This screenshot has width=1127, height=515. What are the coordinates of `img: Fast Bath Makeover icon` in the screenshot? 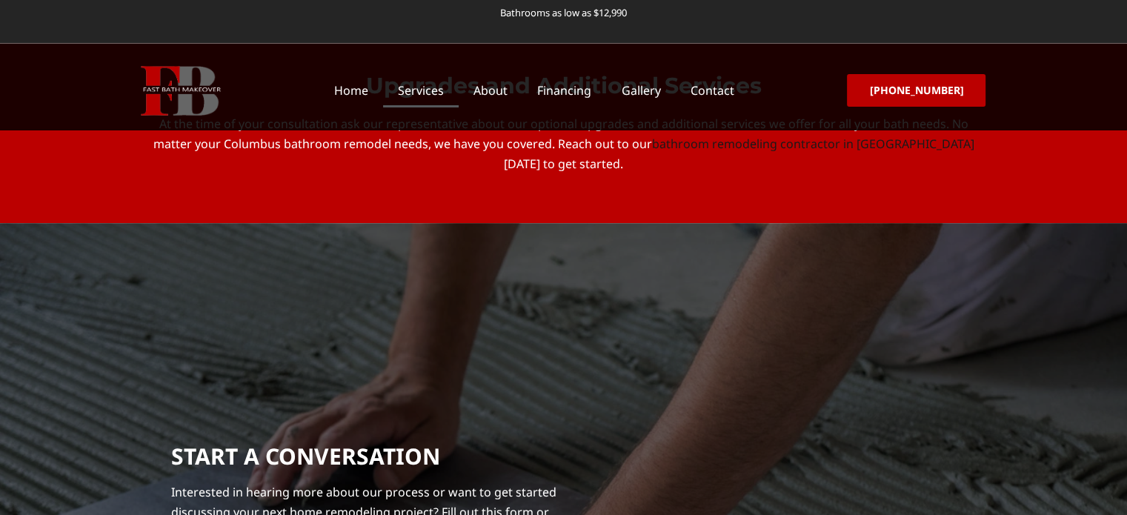 It's located at (181, 90).